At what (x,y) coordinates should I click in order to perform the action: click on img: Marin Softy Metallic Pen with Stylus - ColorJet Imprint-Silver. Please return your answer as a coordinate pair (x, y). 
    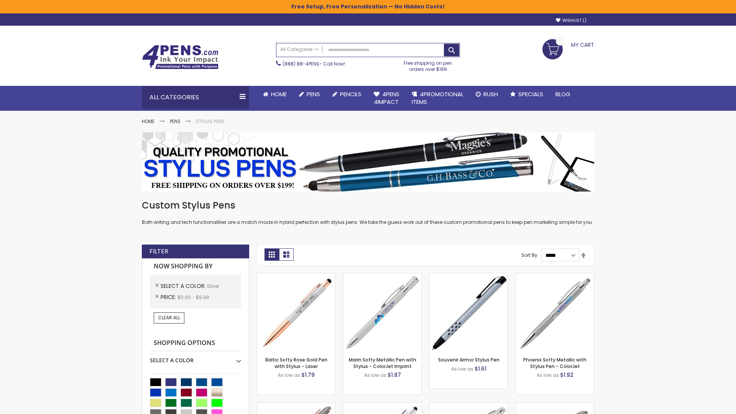
    Looking at the image, I should click on (382, 312).